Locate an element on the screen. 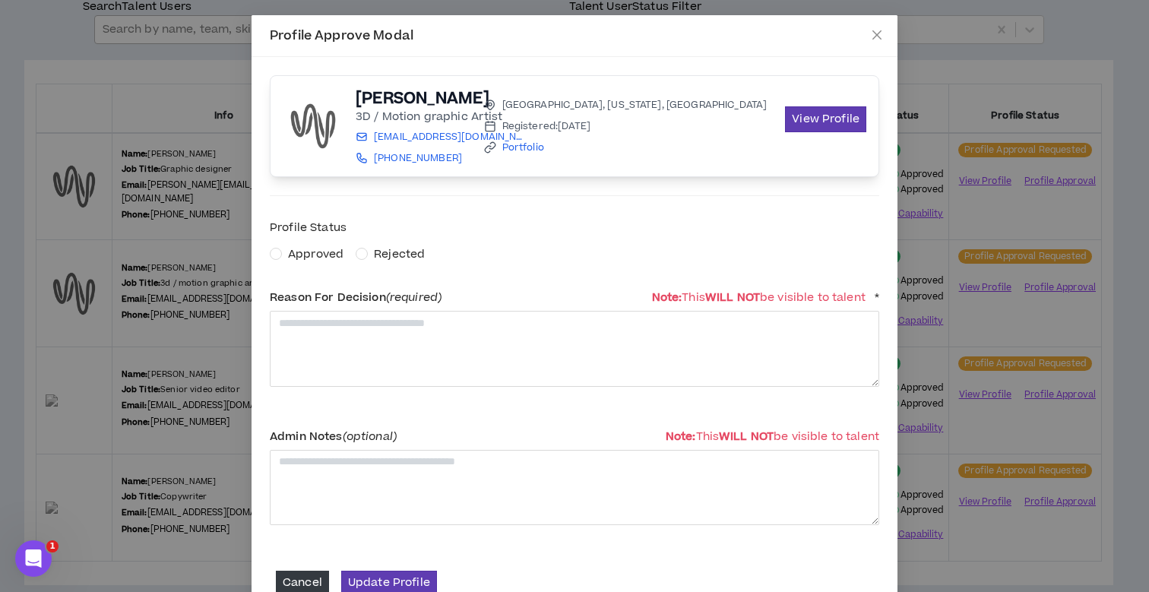 The height and width of the screenshot is (592, 1149). i: (required) is located at coordinates (413, 297).